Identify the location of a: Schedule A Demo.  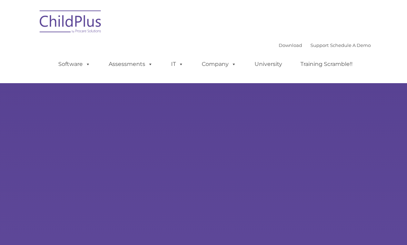
(350, 45).